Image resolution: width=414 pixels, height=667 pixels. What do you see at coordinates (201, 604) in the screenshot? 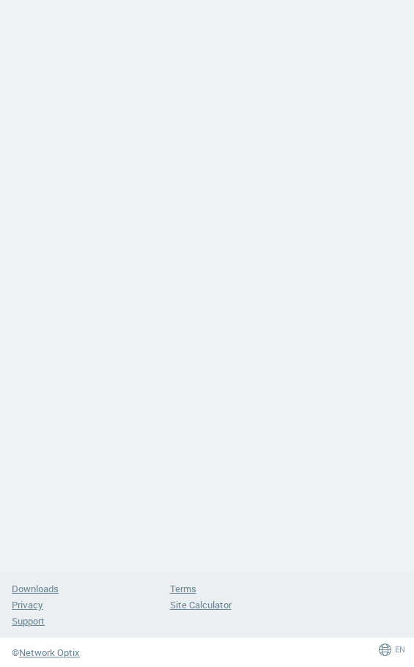
I see `a: Site Calculator` at bounding box center [201, 604].